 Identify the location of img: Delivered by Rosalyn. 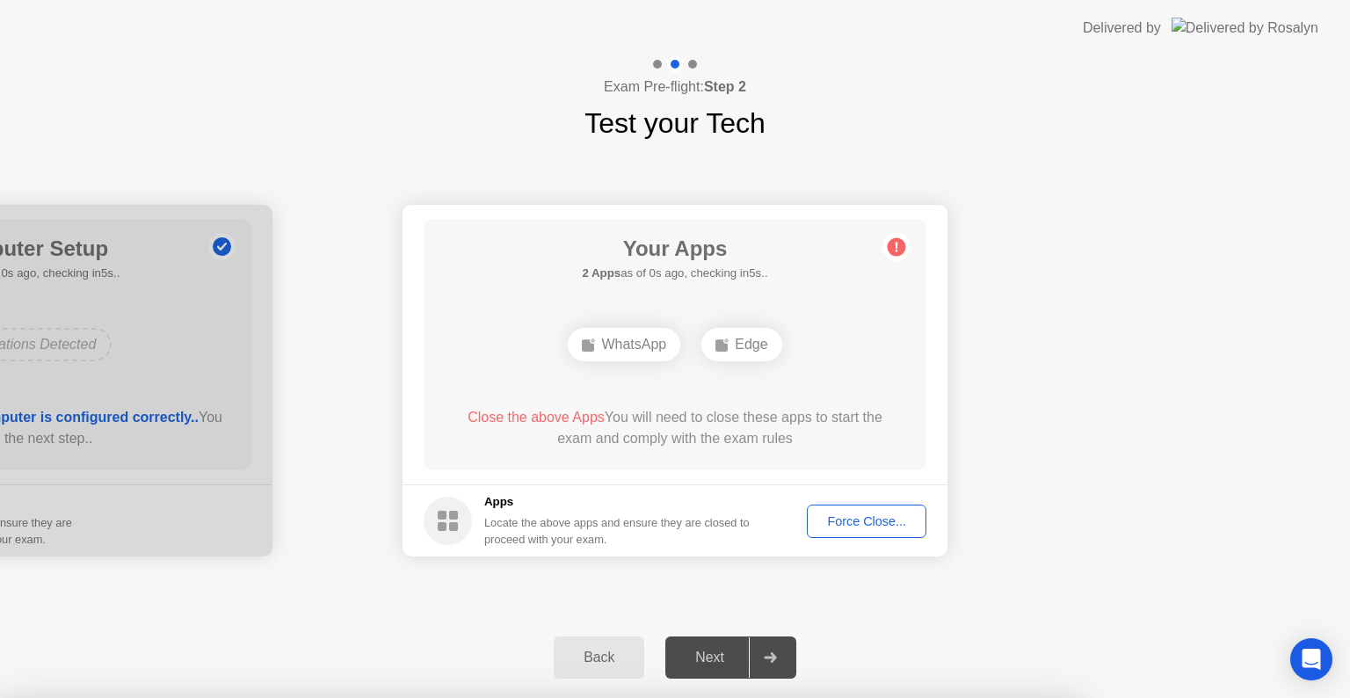
(1245, 27).